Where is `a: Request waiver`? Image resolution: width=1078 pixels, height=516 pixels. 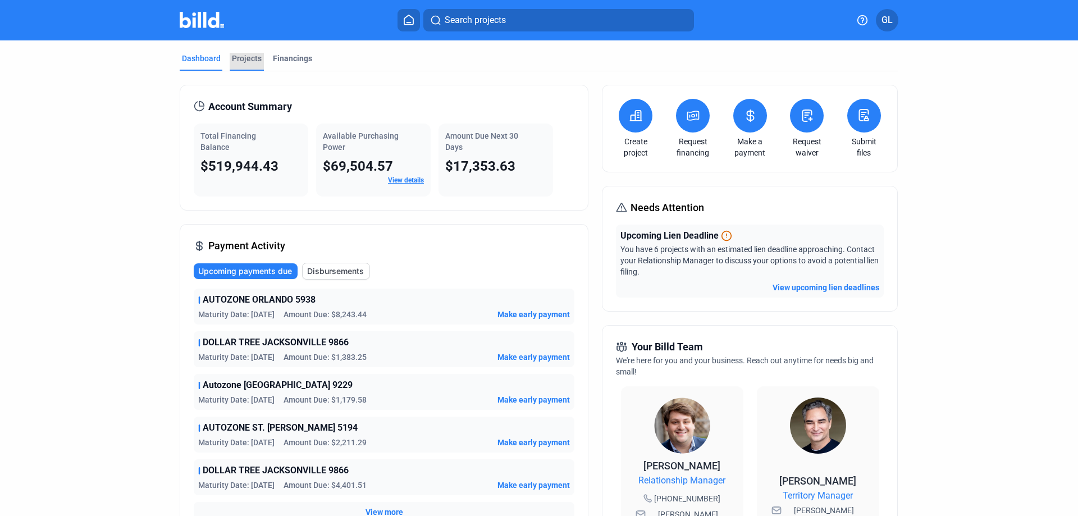
a: Request waiver is located at coordinates (807, 147).